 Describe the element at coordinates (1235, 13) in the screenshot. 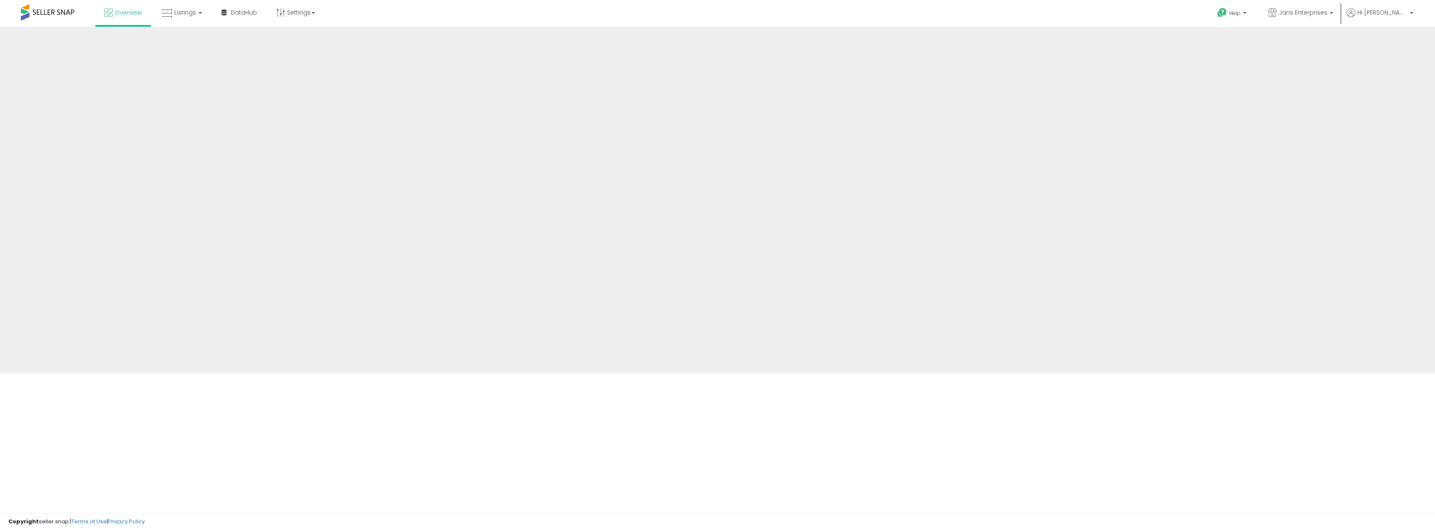

I see `span: Help` at that location.